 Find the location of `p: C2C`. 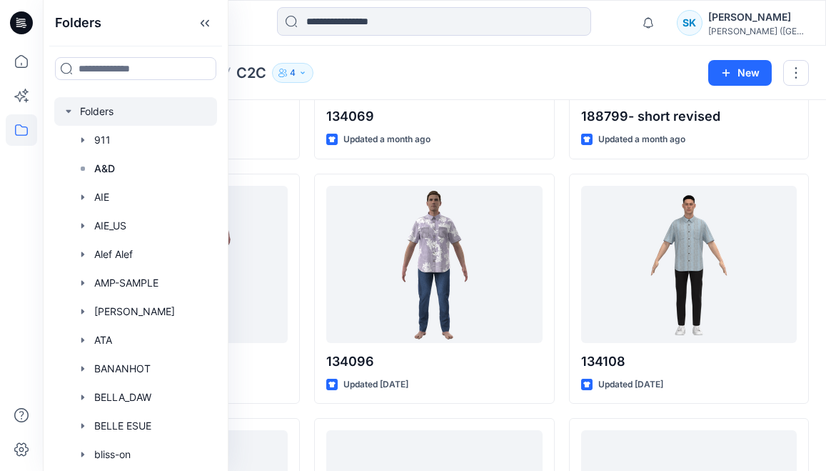

p: C2C is located at coordinates (251, 73).